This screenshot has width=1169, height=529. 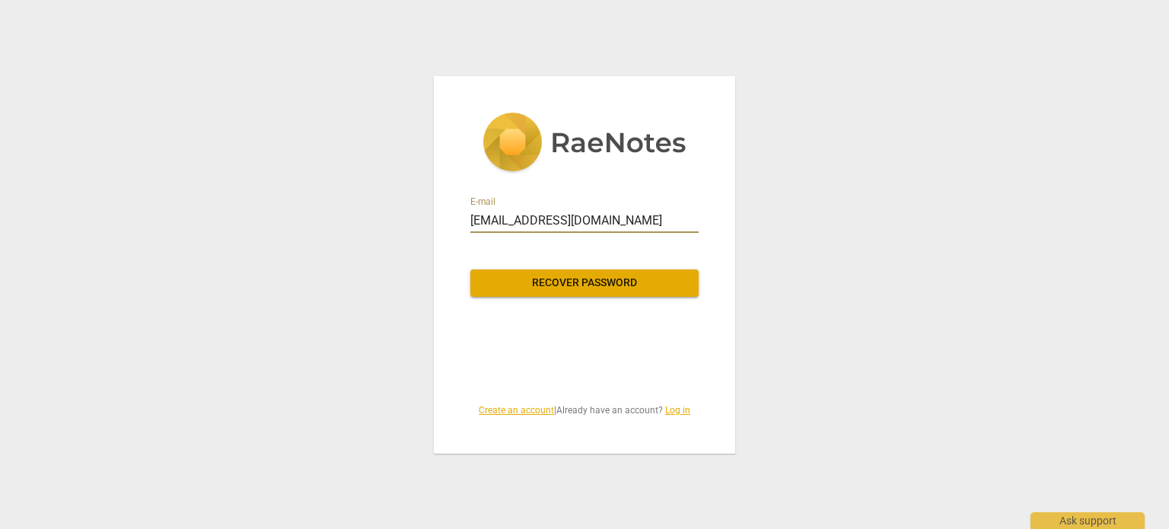 I want to click on button: Recover password, so click(x=584, y=283).